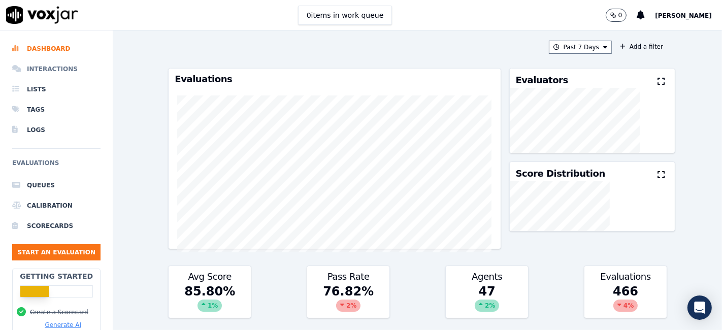 The height and width of the screenshot is (330, 722). I want to click on li: Calibration, so click(56, 206).